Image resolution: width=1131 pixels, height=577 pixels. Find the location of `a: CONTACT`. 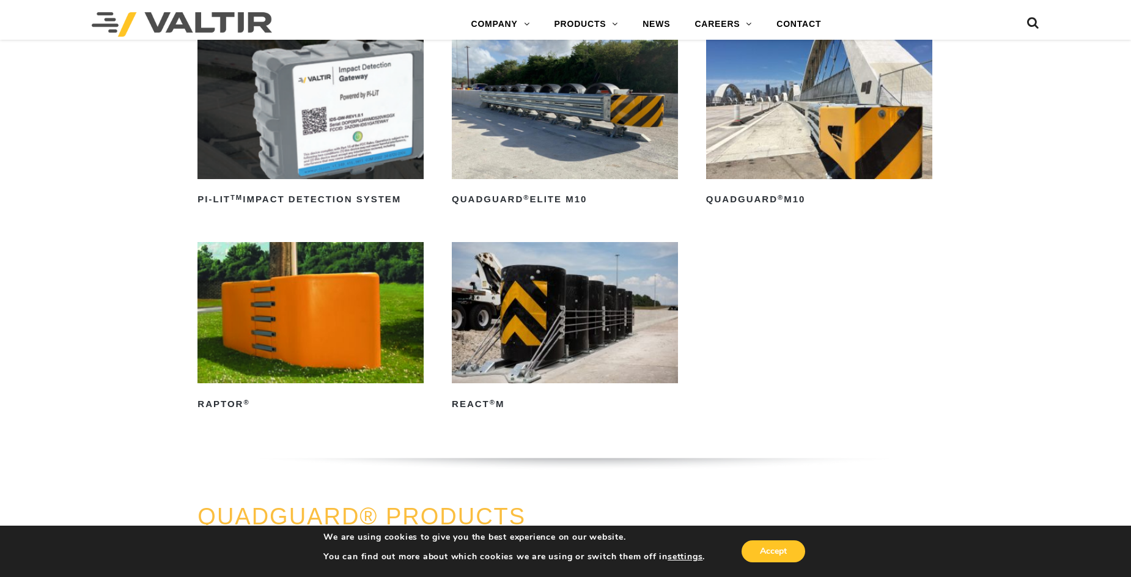

a: CONTACT is located at coordinates (798, 24).